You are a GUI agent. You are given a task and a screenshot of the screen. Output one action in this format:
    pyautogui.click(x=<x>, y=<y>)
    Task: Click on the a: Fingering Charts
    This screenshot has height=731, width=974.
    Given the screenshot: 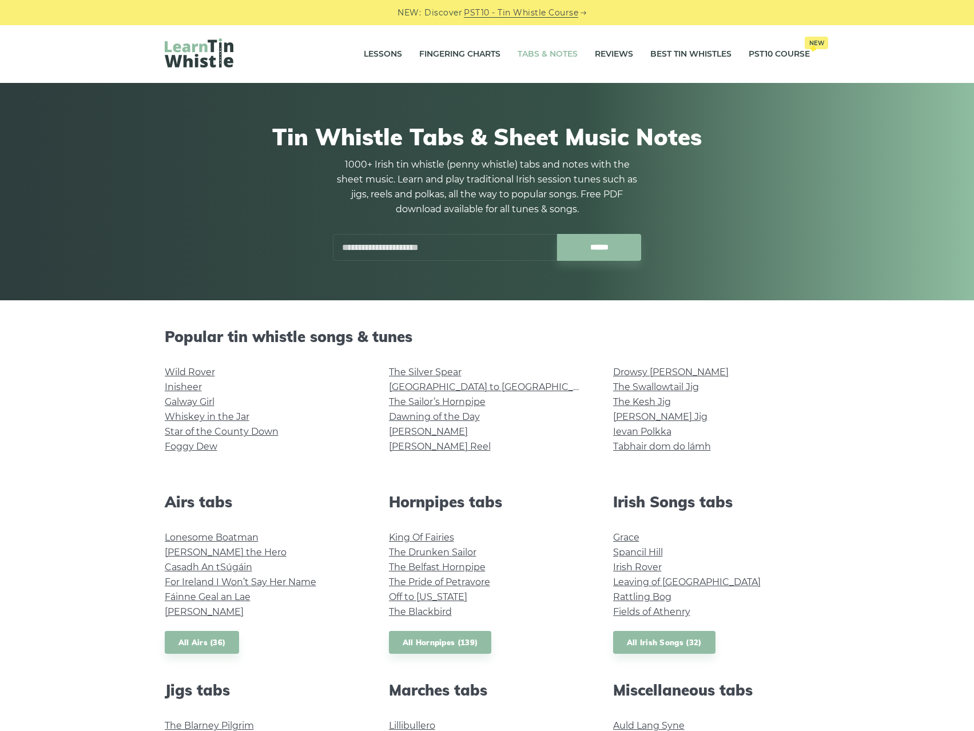 What is the action you would take?
    pyautogui.click(x=460, y=54)
    